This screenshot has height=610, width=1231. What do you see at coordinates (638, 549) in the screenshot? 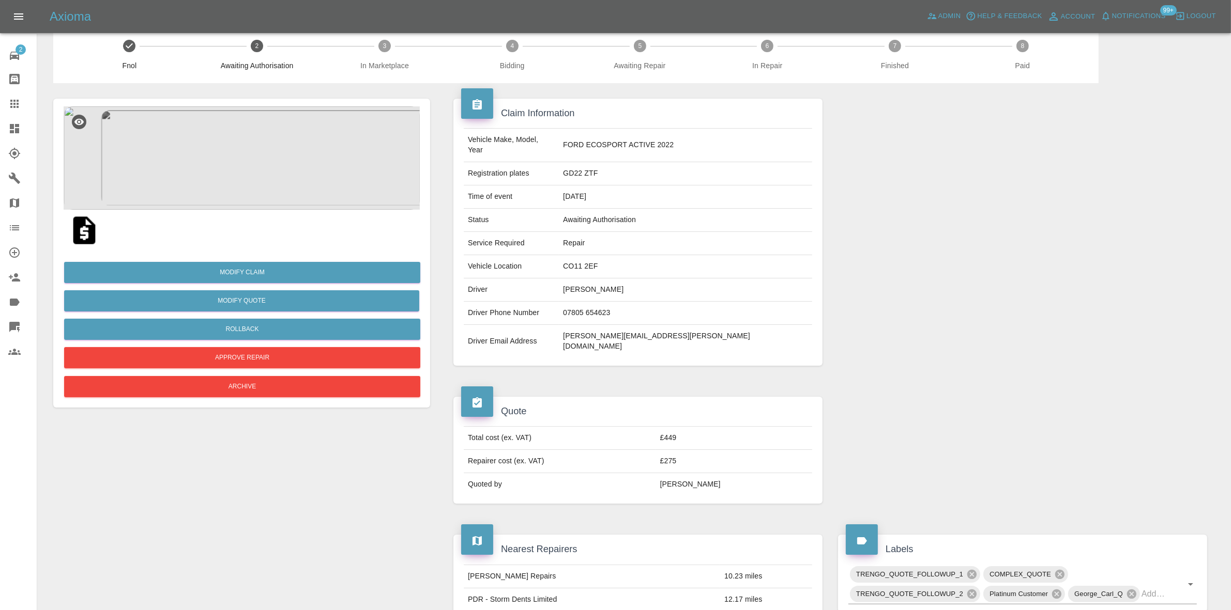
I see `h4: Nearest Repairers` at bounding box center [638, 549].